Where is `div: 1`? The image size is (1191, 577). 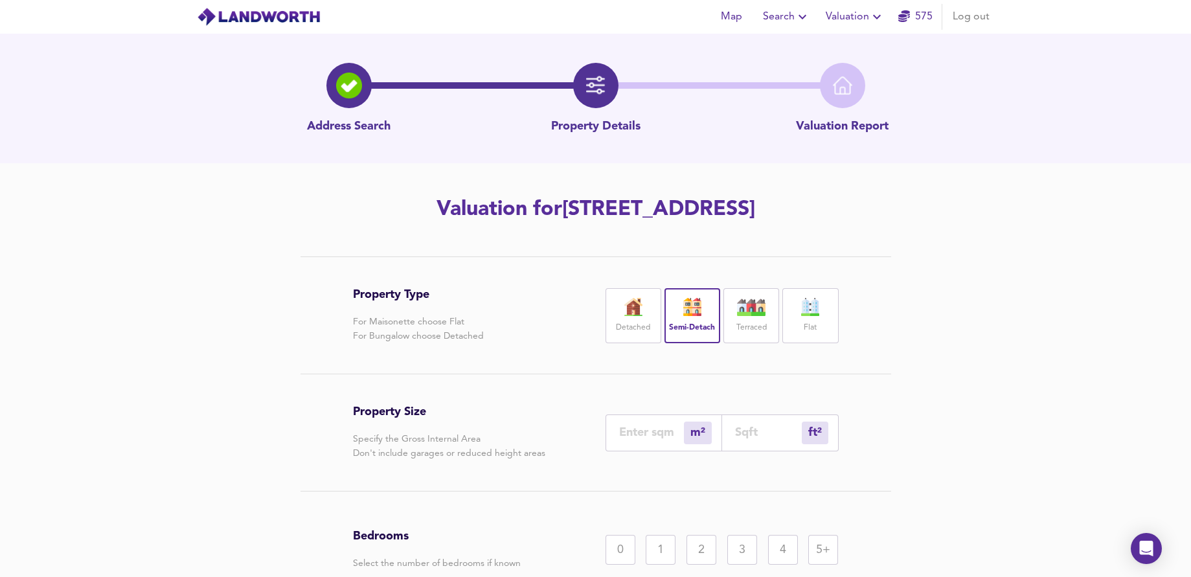 div: 1 is located at coordinates (661, 550).